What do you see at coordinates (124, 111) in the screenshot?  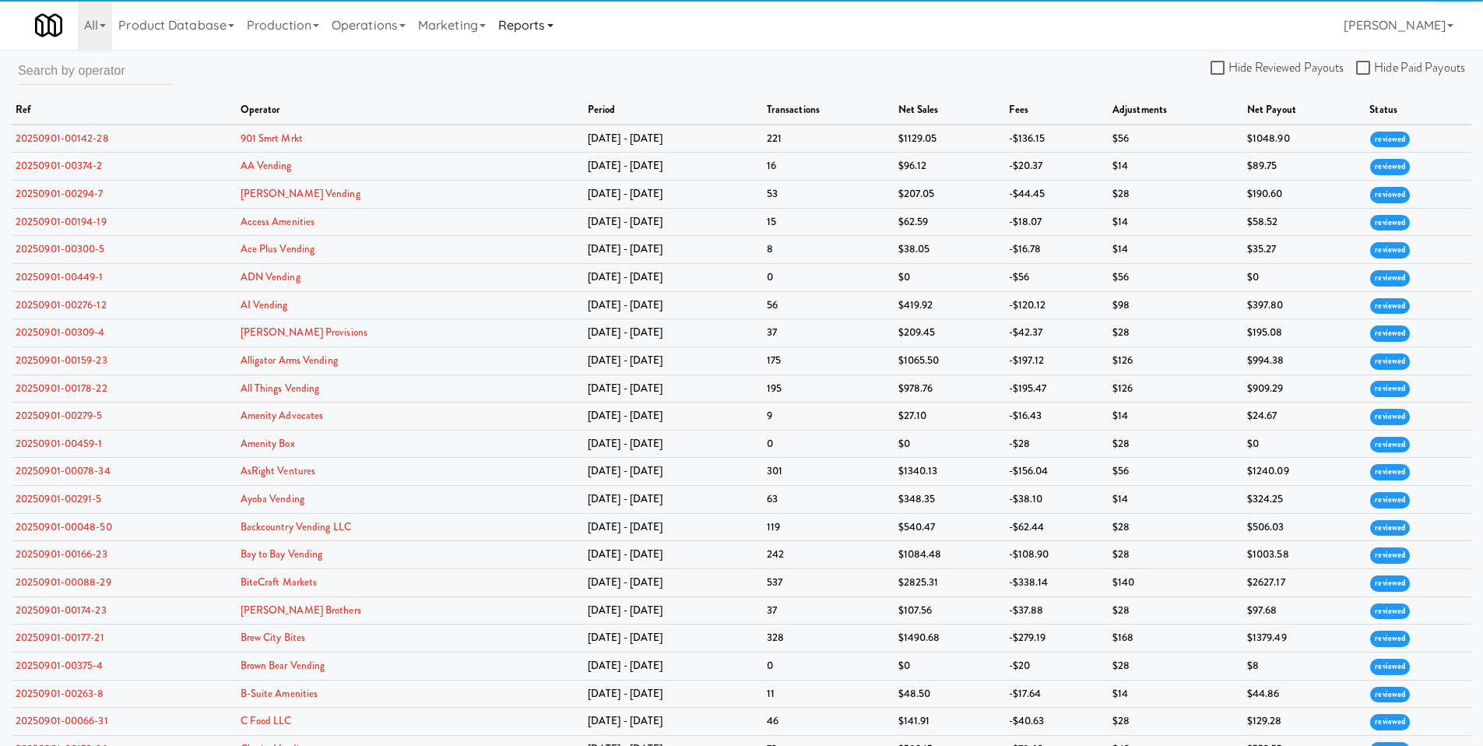 I see `th: ref` at bounding box center [124, 111].